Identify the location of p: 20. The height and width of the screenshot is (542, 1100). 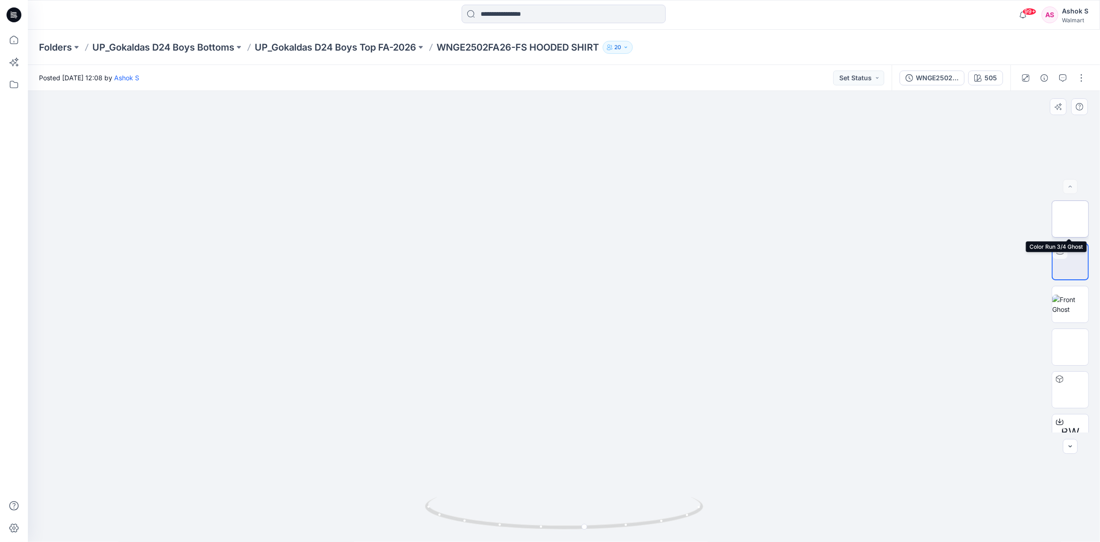
(617, 47).